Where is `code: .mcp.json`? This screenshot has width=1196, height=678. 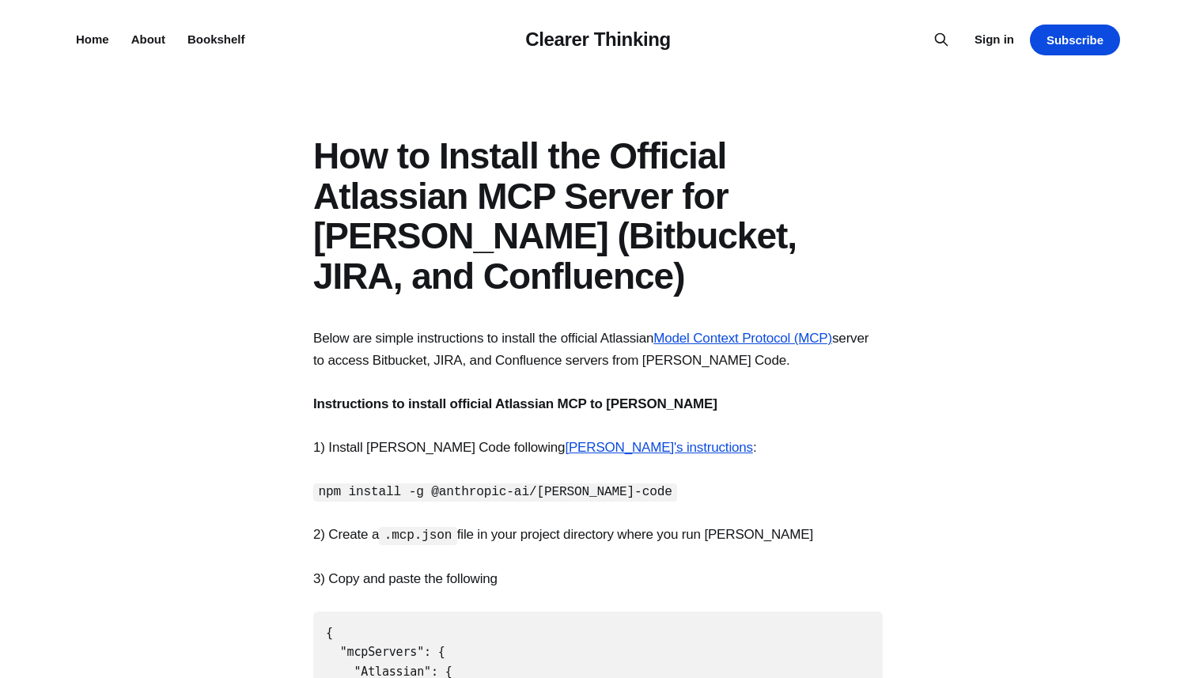 code: .mcp.json is located at coordinates (418, 536).